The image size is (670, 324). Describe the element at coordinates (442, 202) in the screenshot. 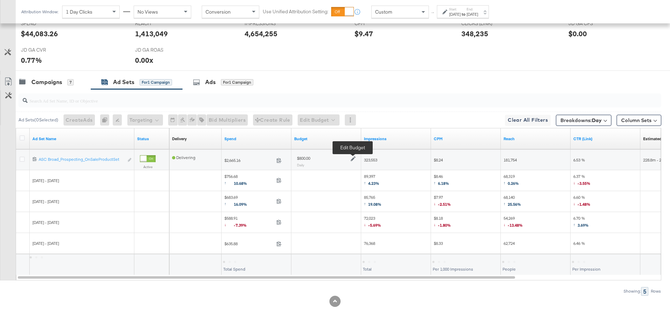

I see `span: $7.97` at that location.